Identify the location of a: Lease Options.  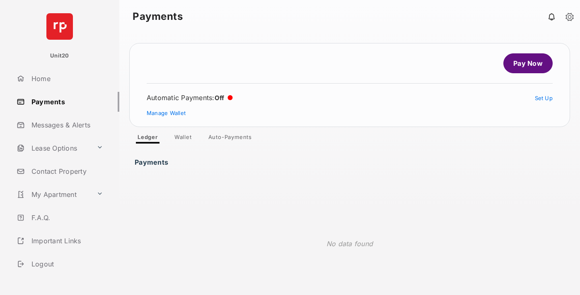
(53, 148).